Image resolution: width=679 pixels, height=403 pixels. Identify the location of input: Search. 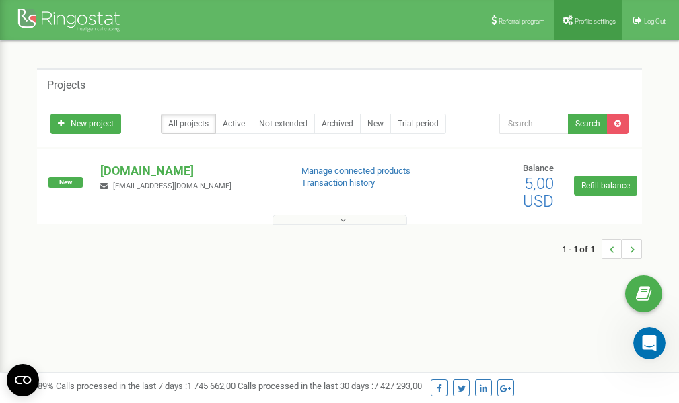
(534, 124).